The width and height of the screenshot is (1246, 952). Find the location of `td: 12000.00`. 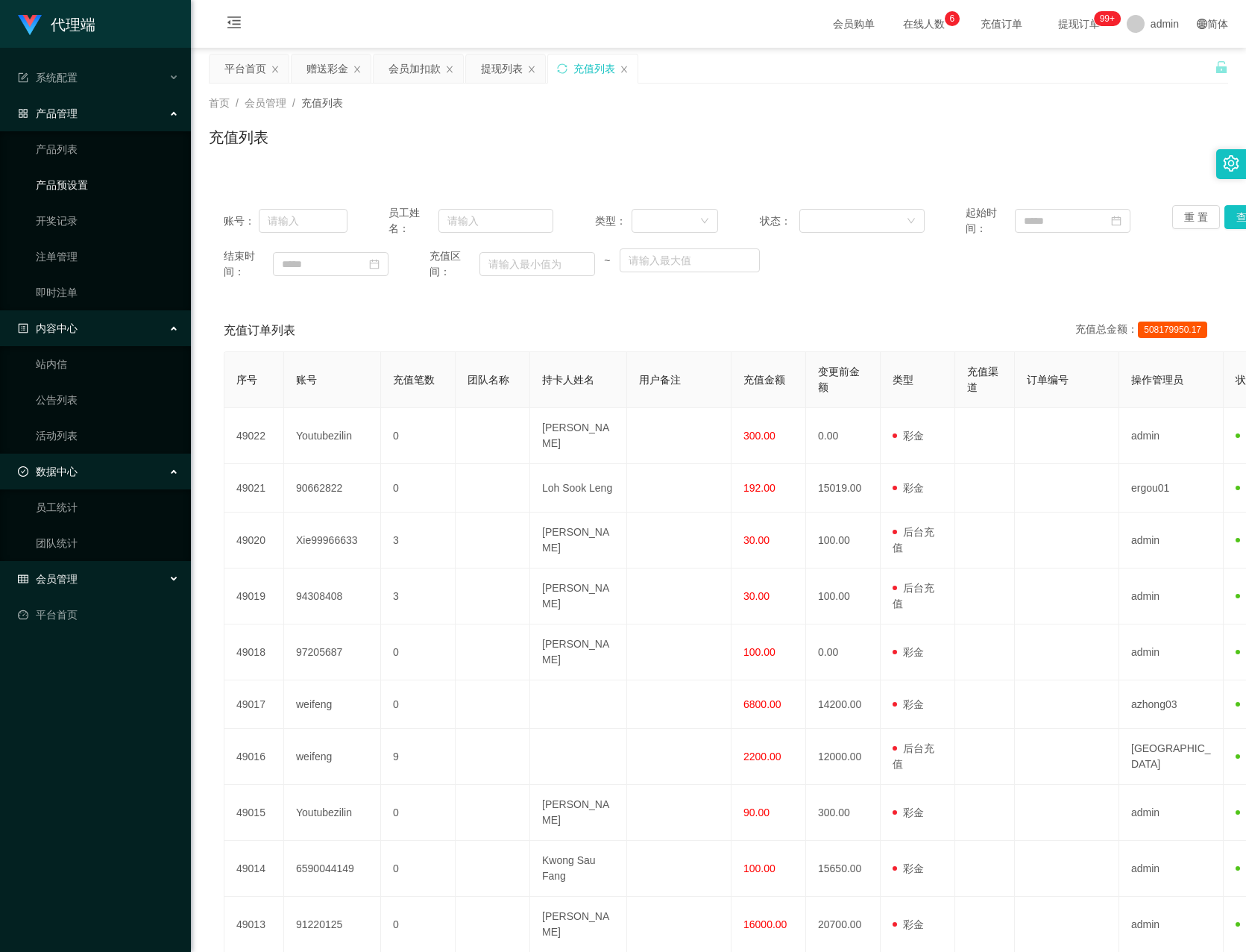

td: 12000.00 is located at coordinates (843, 756).